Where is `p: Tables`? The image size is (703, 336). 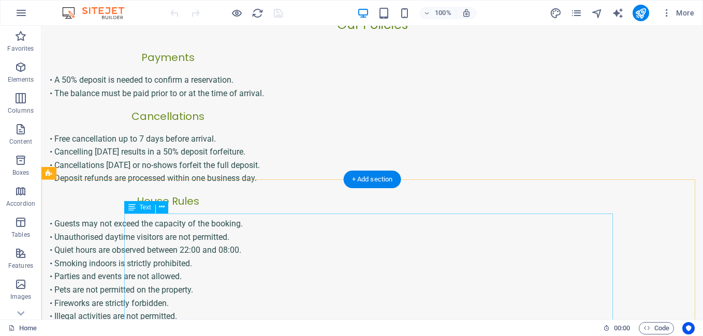
p: Tables is located at coordinates (21, 235).